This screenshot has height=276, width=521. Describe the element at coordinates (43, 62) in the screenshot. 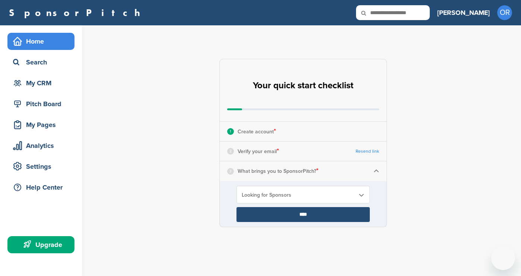

I see `div: Search` at that location.